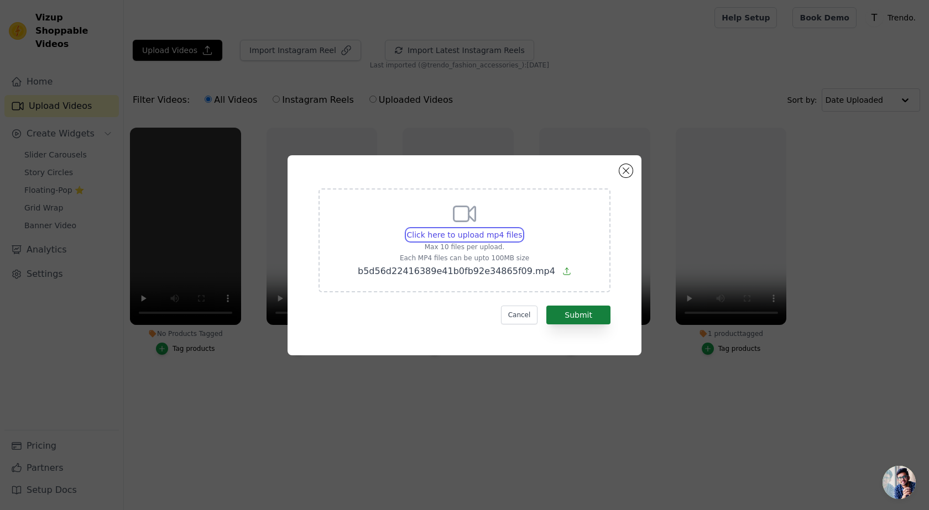  Describe the element at coordinates (464, 247) in the screenshot. I see `p: Max 10 files per upload.` at that location.